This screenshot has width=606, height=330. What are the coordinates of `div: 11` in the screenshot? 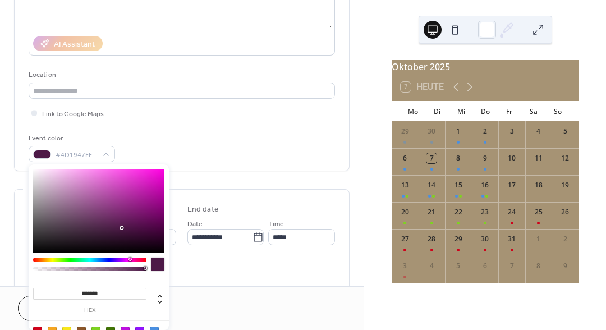 It's located at (539, 158).